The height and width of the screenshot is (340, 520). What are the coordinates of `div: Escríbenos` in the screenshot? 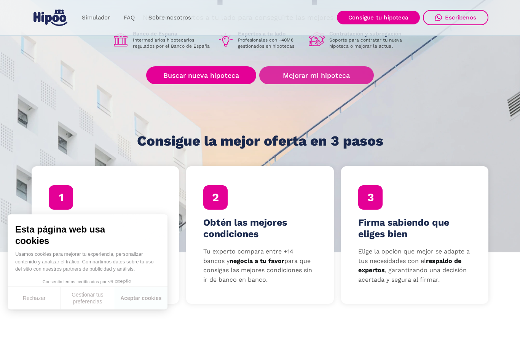 It's located at (461, 18).